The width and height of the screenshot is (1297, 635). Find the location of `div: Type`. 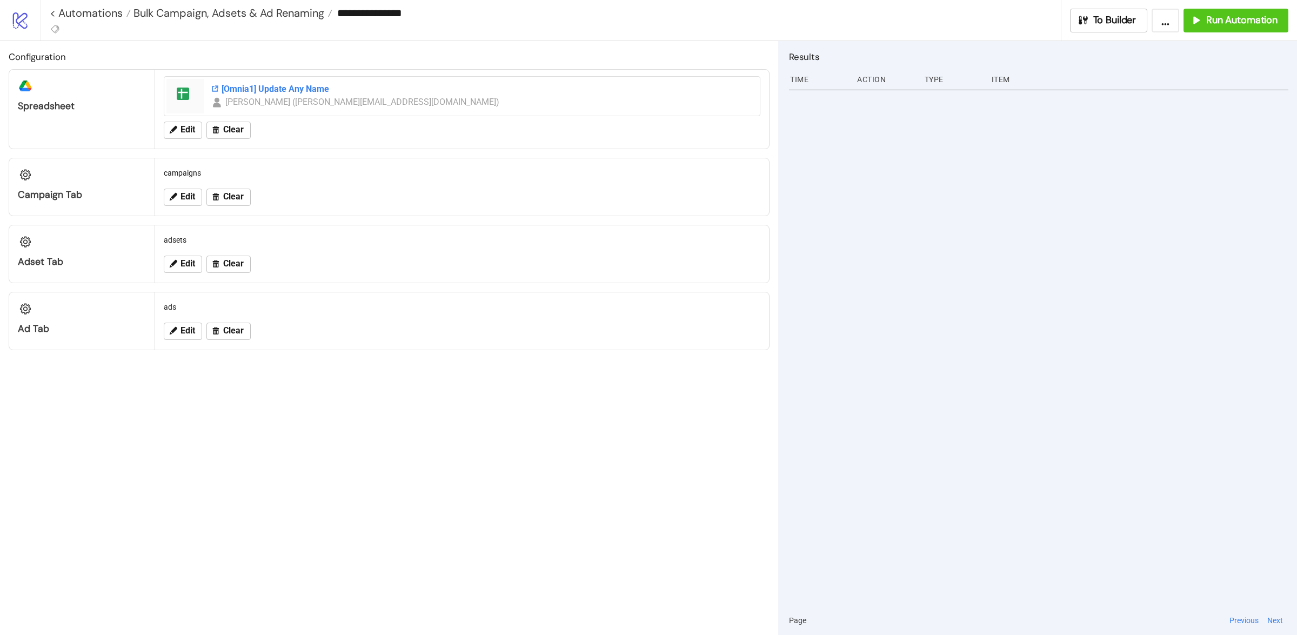

div: Type is located at coordinates (953, 79).